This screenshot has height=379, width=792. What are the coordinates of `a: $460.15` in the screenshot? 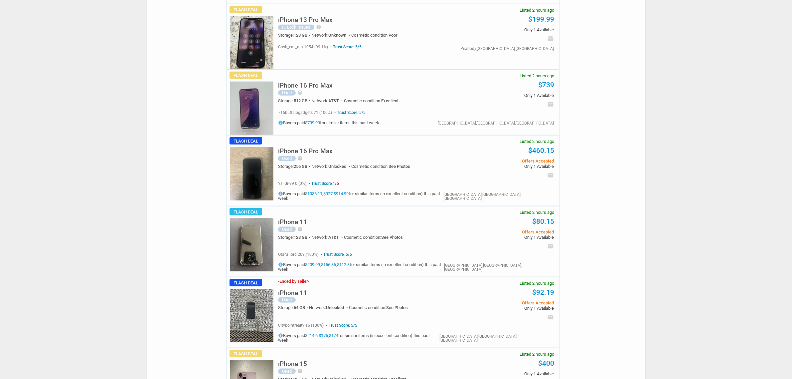 It's located at (541, 150).